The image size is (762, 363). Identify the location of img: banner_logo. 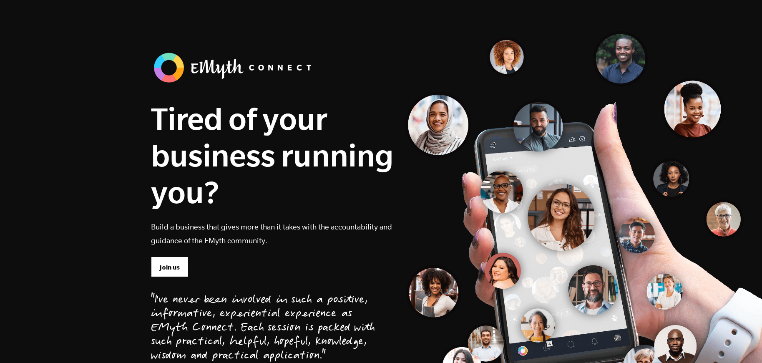
(234, 68).